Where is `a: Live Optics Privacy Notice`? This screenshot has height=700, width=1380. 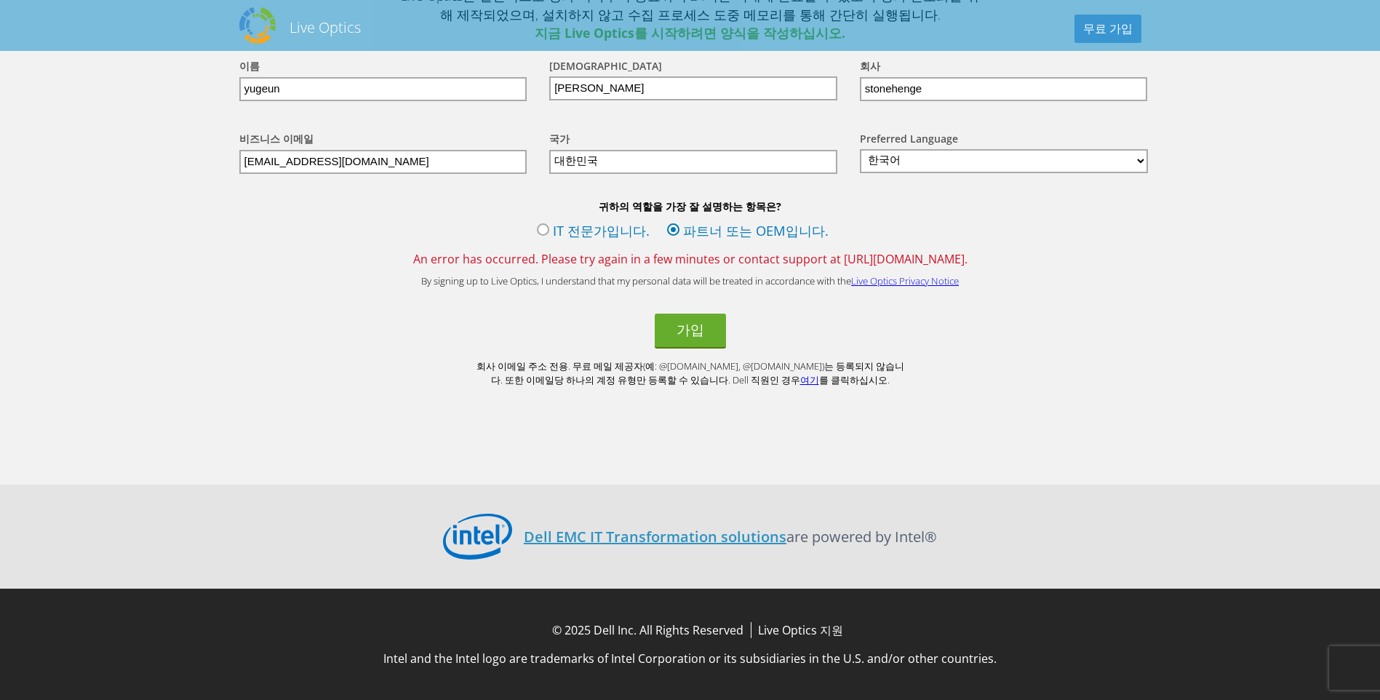
a: Live Optics Privacy Notice is located at coordinates (905, 281).